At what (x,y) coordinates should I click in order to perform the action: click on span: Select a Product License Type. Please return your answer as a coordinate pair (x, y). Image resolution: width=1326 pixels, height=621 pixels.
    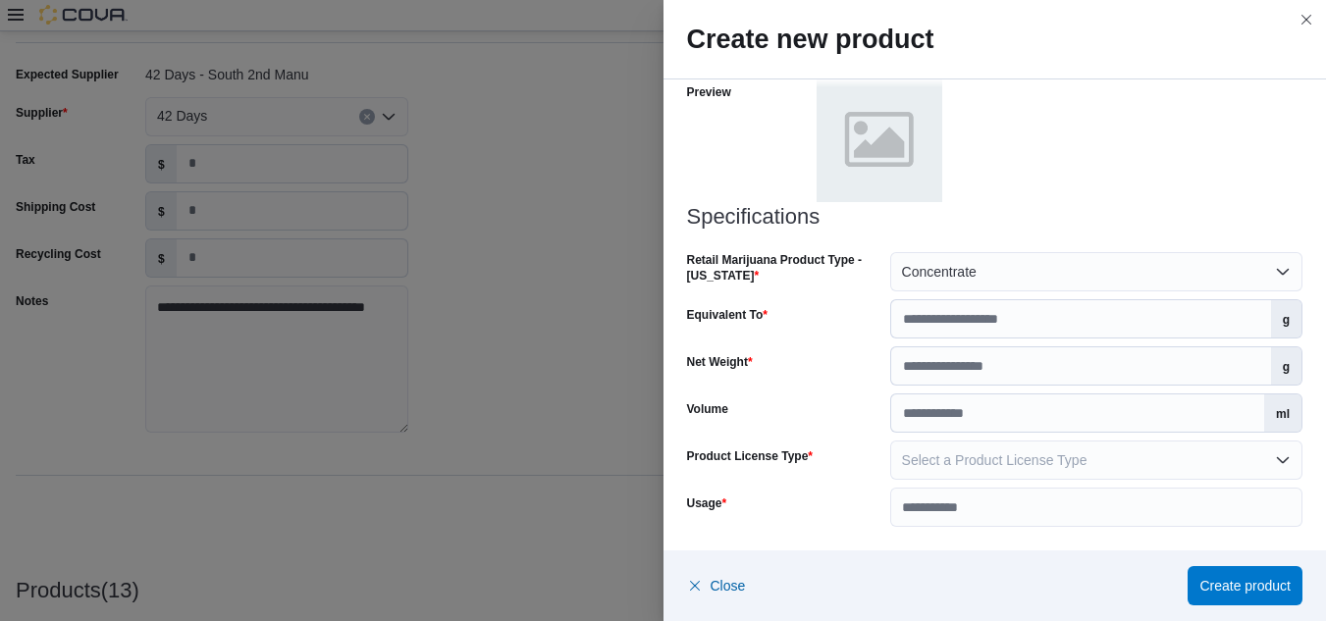
    Looking at the image, I should click on (994, 460).